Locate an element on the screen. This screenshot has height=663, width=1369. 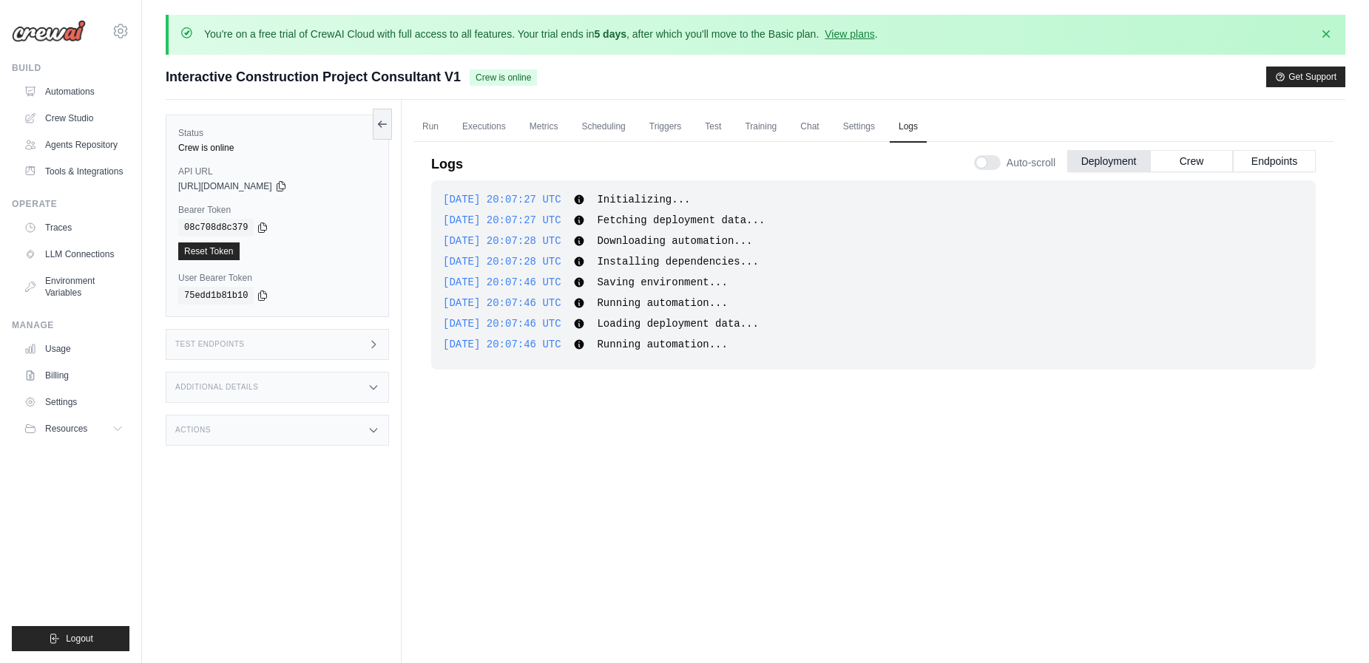
div: Crew is online is located at coordinates (277, 148).